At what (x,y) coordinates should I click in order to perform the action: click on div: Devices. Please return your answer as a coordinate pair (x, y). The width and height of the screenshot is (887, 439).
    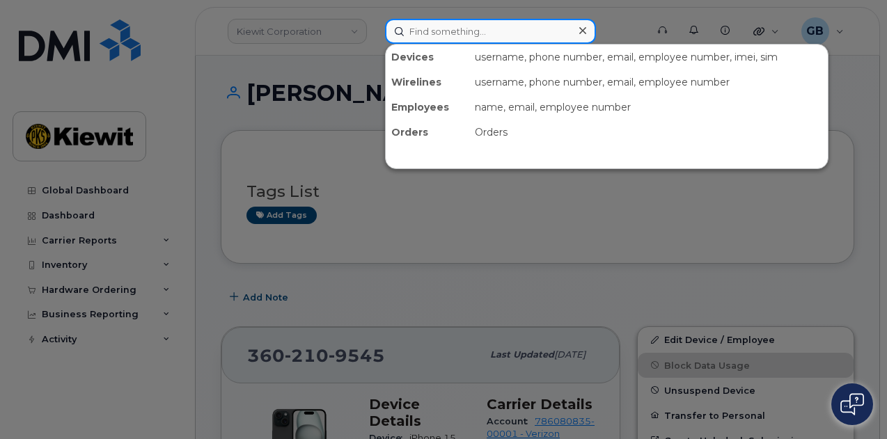
    Looking at the image, I should click on (427, 57).